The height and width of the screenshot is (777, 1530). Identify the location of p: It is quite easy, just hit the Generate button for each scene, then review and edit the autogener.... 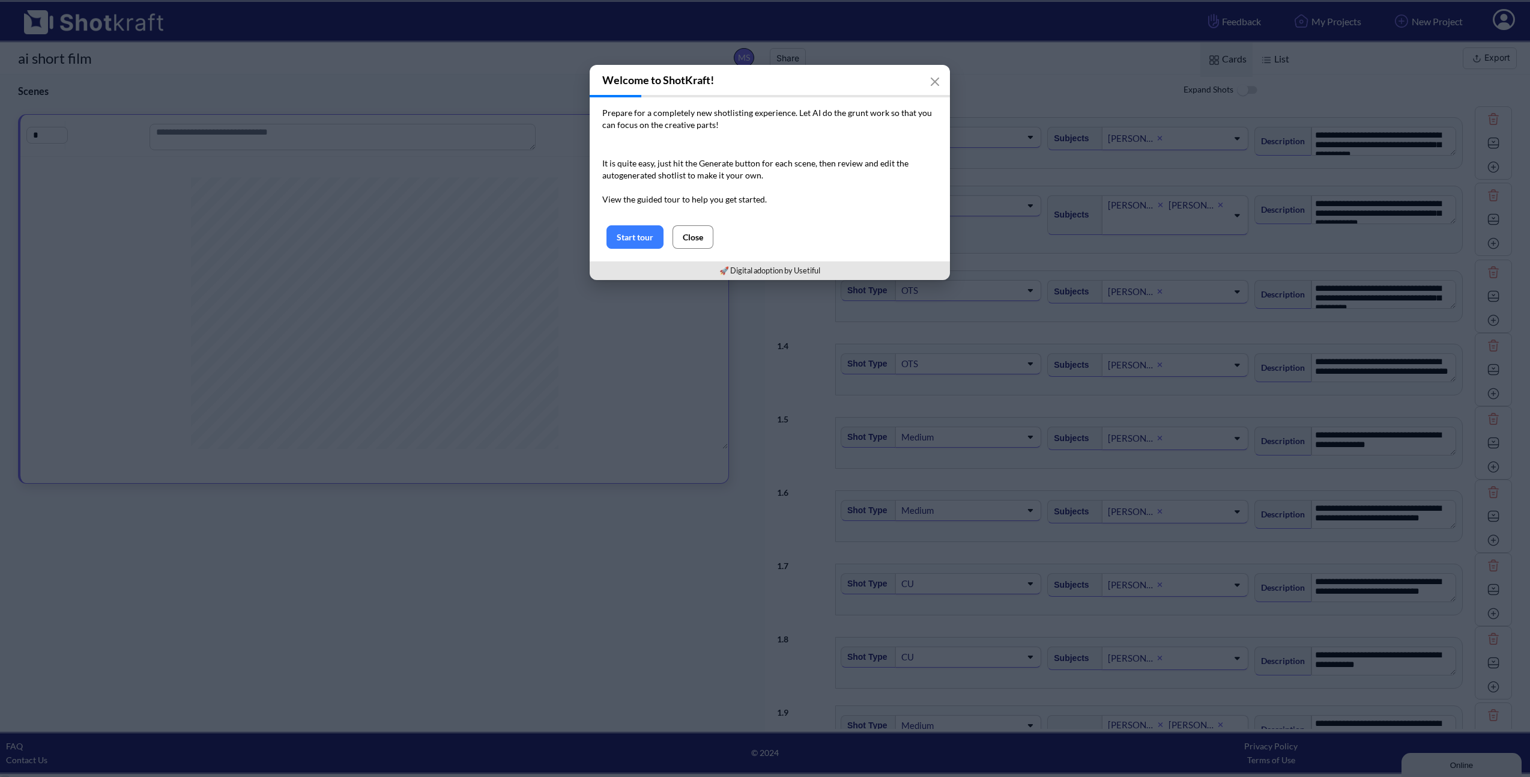
(770, 181).